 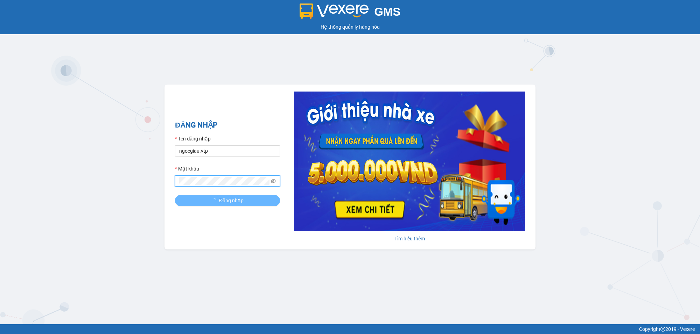 What do you see at coordinates (350, 13) in the screenshot?
I see `a: GMS` at bounding box center [350, 13].